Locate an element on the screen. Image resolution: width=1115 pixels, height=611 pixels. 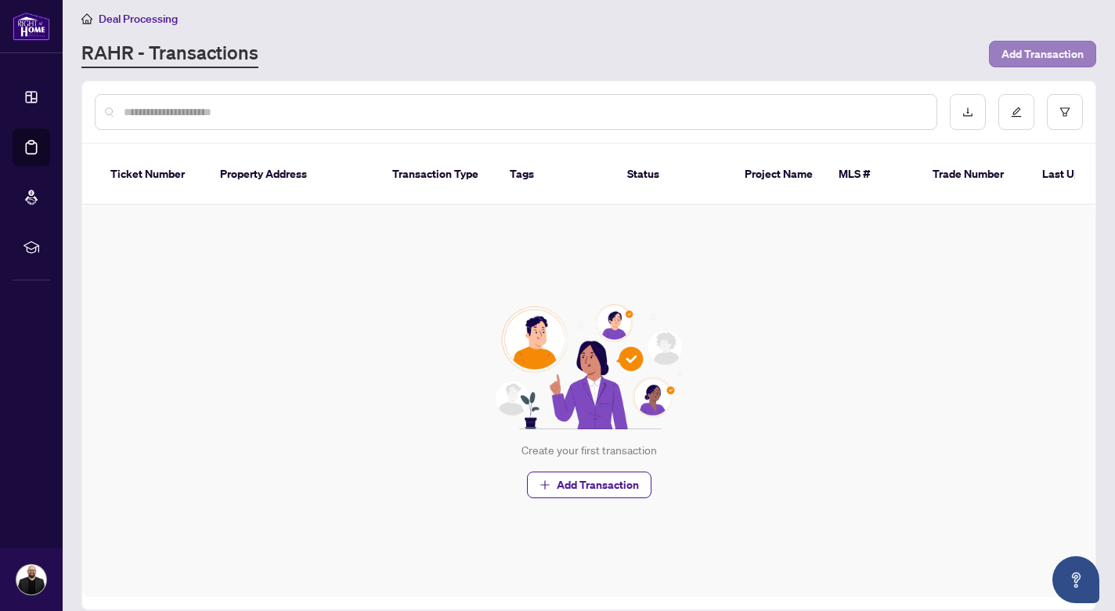
th: Ticket Number is located at coordinates (153, 175).